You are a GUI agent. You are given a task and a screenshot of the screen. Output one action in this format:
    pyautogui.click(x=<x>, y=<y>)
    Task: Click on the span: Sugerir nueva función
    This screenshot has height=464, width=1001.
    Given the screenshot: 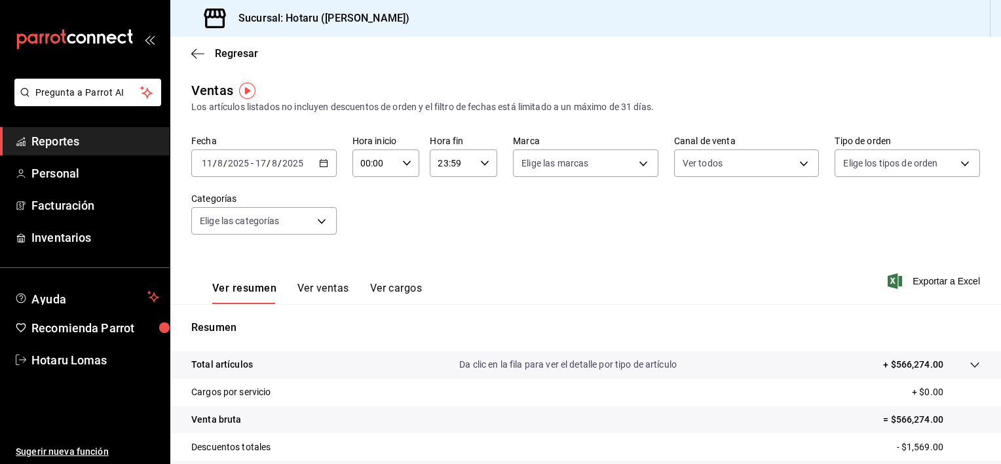 What is the action you would take?
    pyautogui.click(x=87, y=451)
    